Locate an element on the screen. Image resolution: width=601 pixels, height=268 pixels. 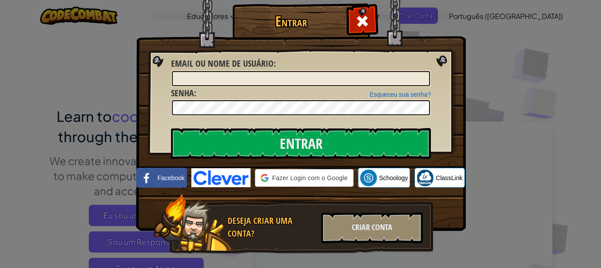
img: schoology.png is located at coordinates (369, 178).